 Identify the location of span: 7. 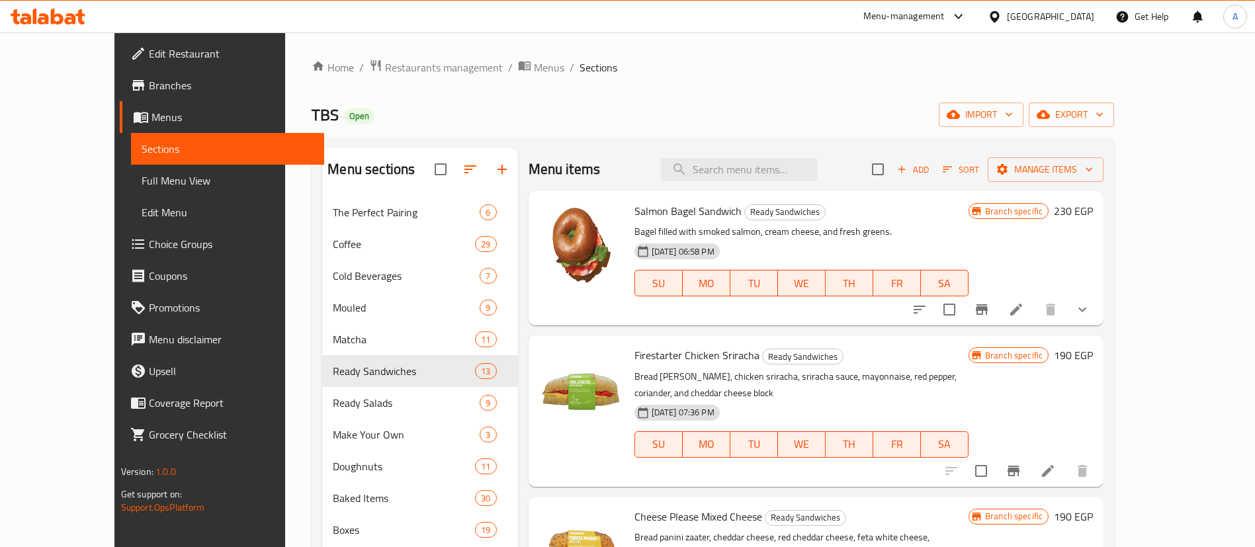
(488, 276).